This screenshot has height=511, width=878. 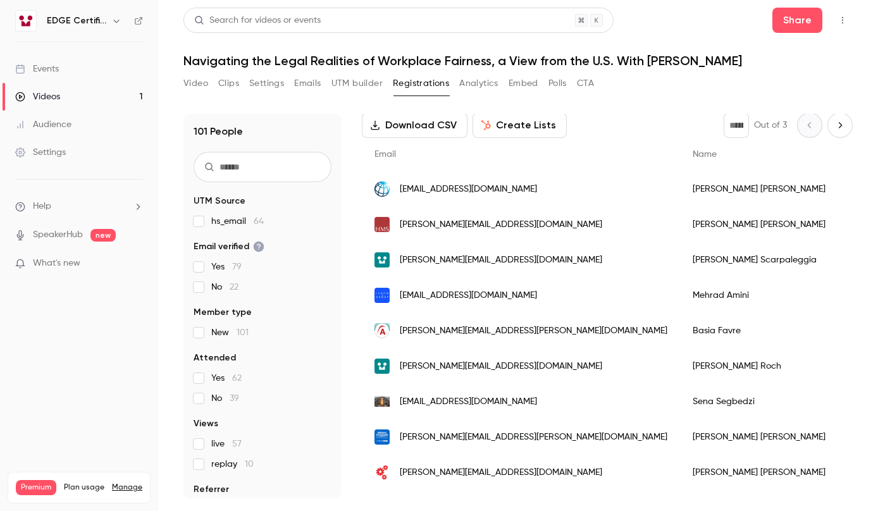 I want to click on button: Embed, so click(x=523, y=83).